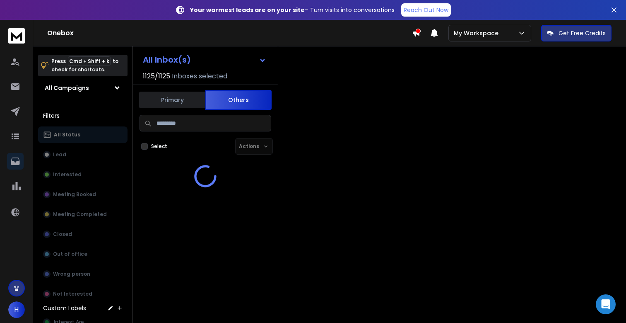 The height and width of the screenshot is (323, 626). What do you see at coordinates (83, 116) in the screenshot?
I see `h3: Filters` at bounding box center [83, 116].